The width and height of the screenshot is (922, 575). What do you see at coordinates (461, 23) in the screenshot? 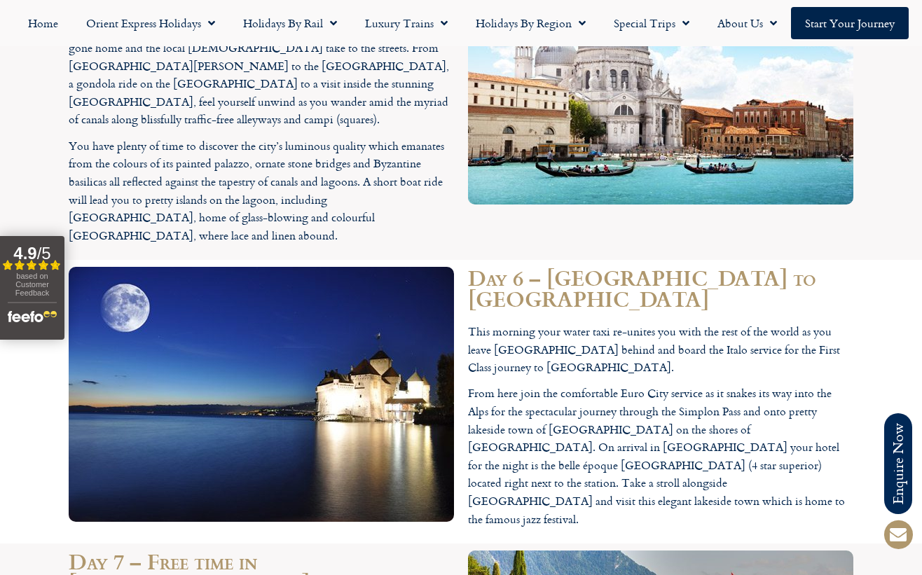
I see `nav: Menu` at bounding box center [461, 23].